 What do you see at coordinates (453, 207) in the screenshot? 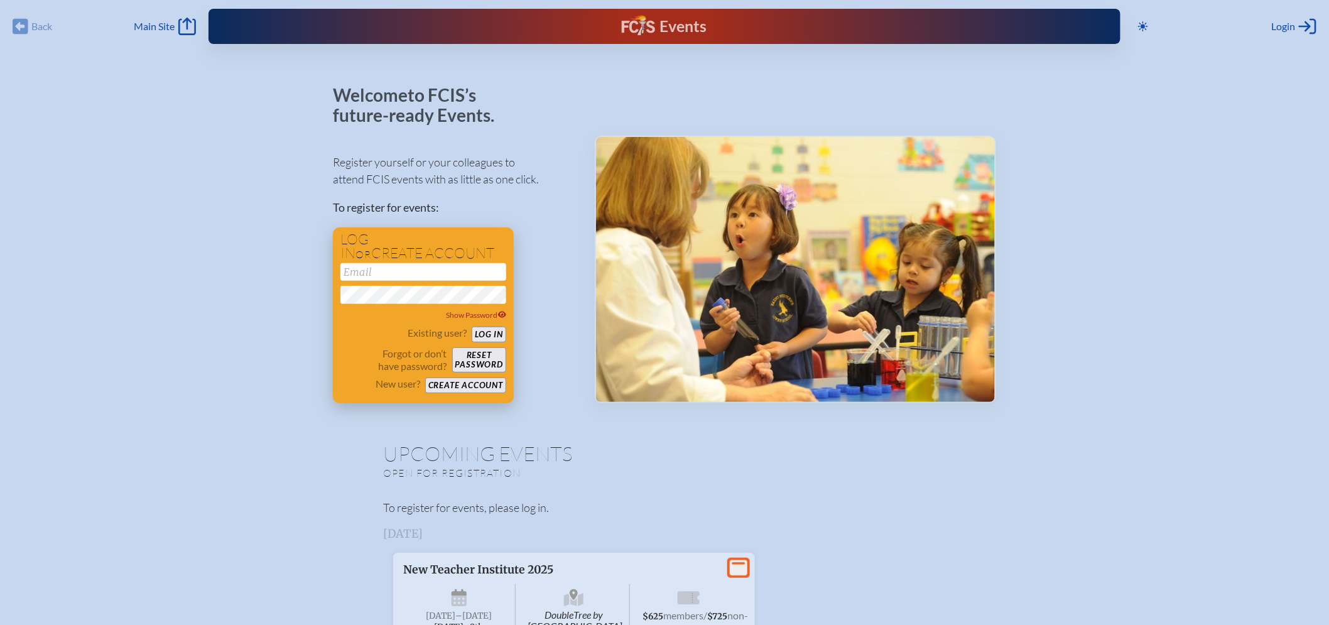
I see `p: To register for events:` at bounding box center [453, 207].